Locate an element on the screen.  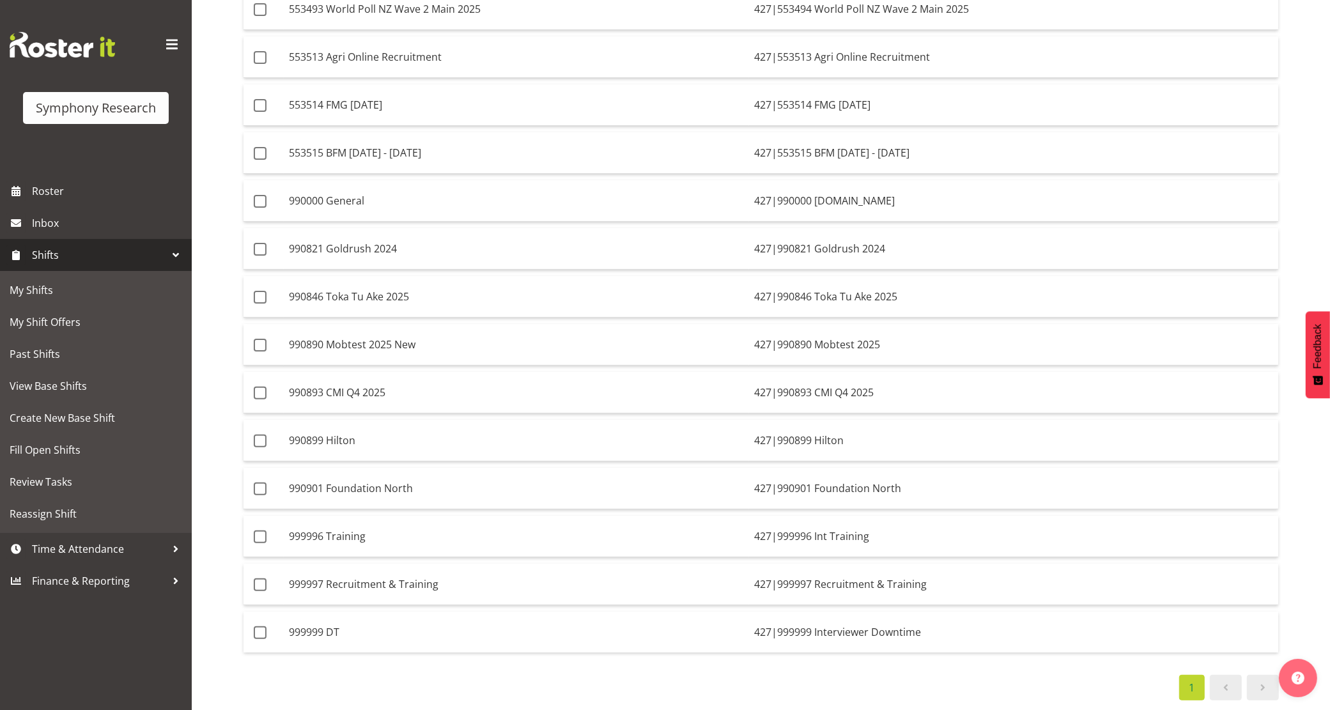
a: Fill Open Shifts is located at coordinates (96, 450).